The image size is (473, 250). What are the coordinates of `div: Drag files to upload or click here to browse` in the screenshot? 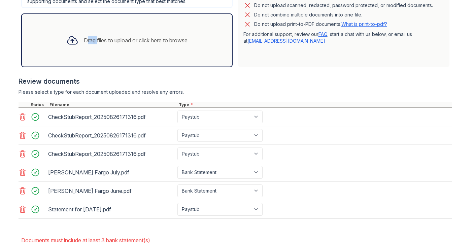 It's located at (136, 40).